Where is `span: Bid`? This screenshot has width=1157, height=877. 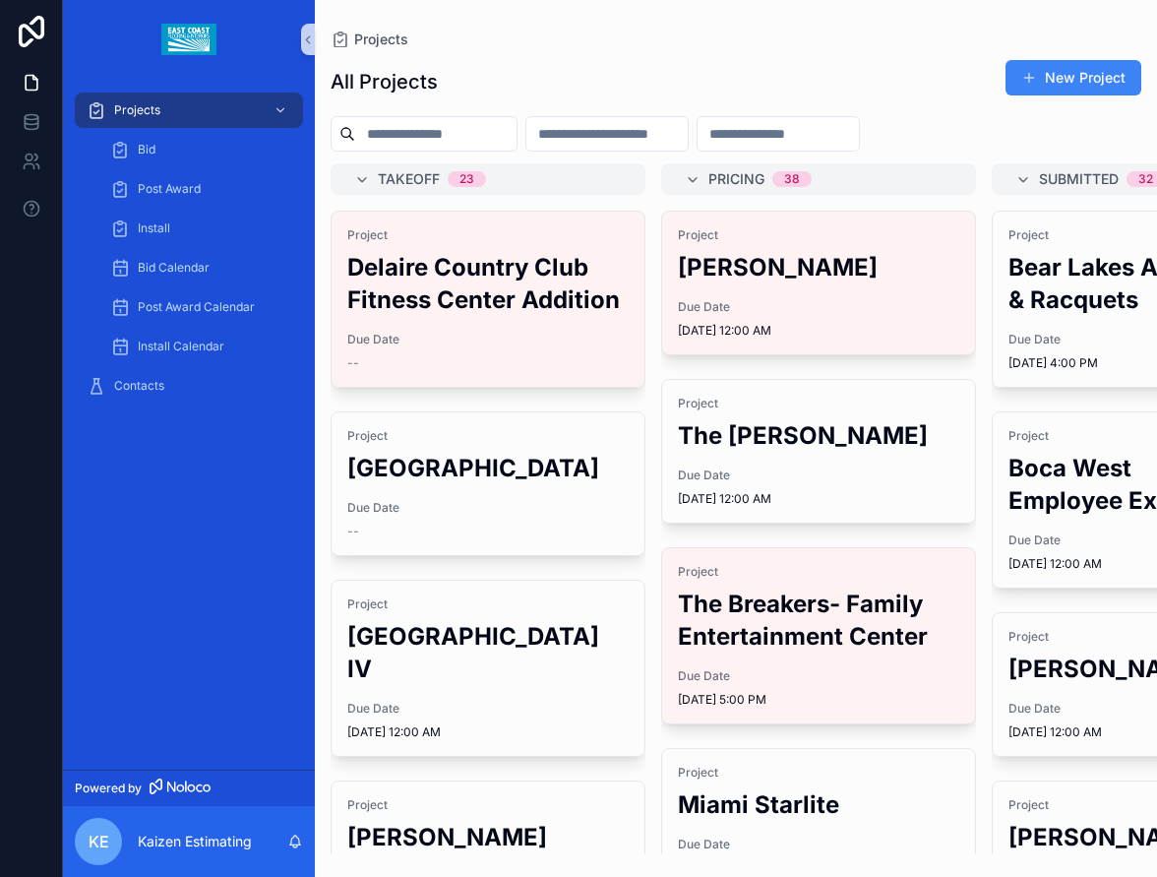
span: Bid is located at coordinates (147, 150).